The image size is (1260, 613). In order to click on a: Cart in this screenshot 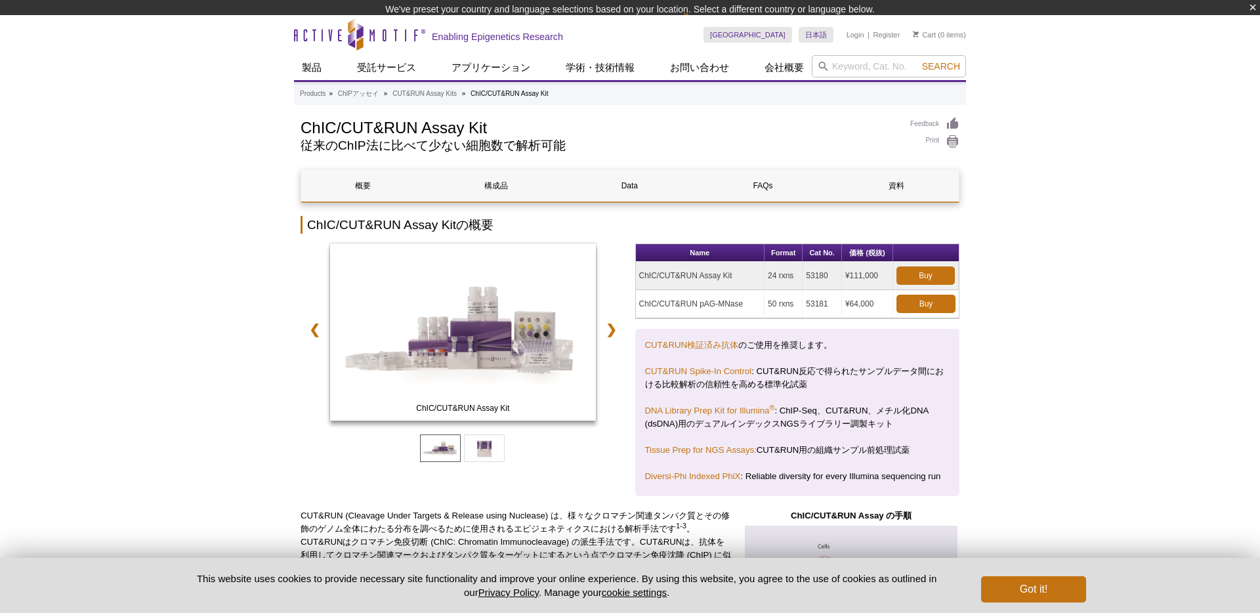, I will do `click(924, 35)`.